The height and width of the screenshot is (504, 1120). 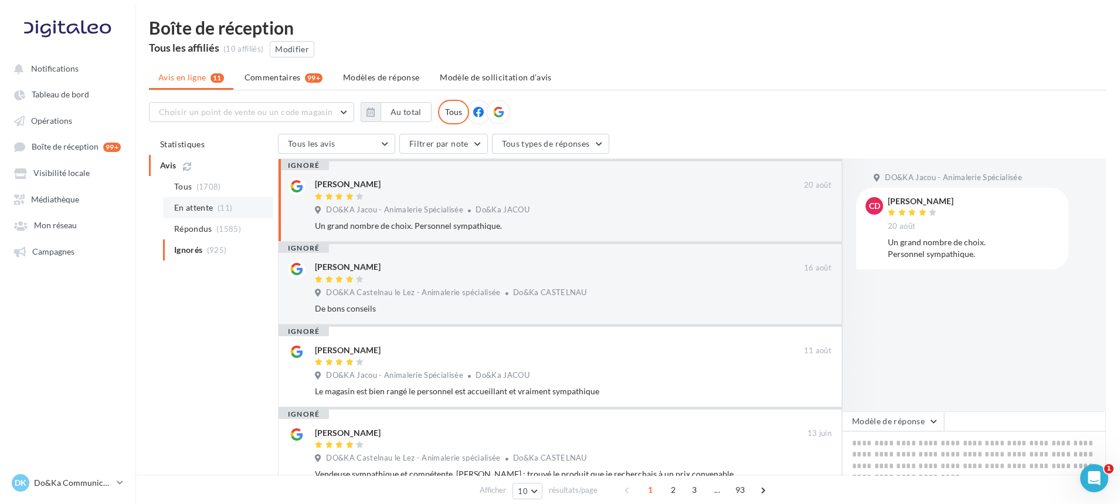 What do you see at coordinates (65, 147) in the screenshot?
I see `span: Boîte de réception` at bounding box center [65, 147].